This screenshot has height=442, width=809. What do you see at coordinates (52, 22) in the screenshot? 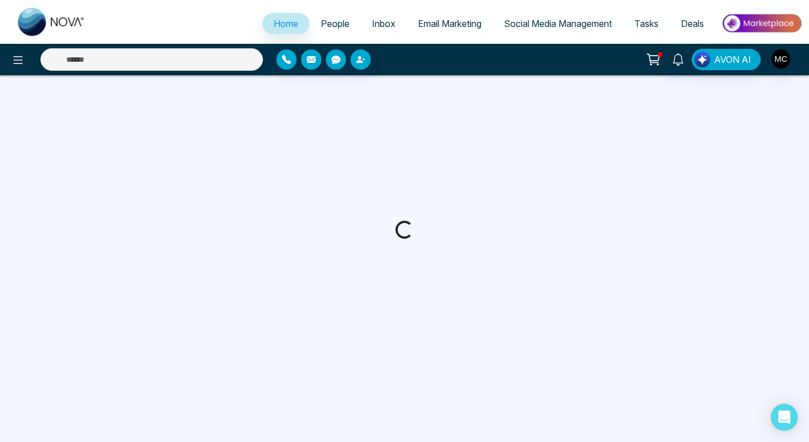
I see `img: Nova CRM Logo` at bounding box center [52, 22].